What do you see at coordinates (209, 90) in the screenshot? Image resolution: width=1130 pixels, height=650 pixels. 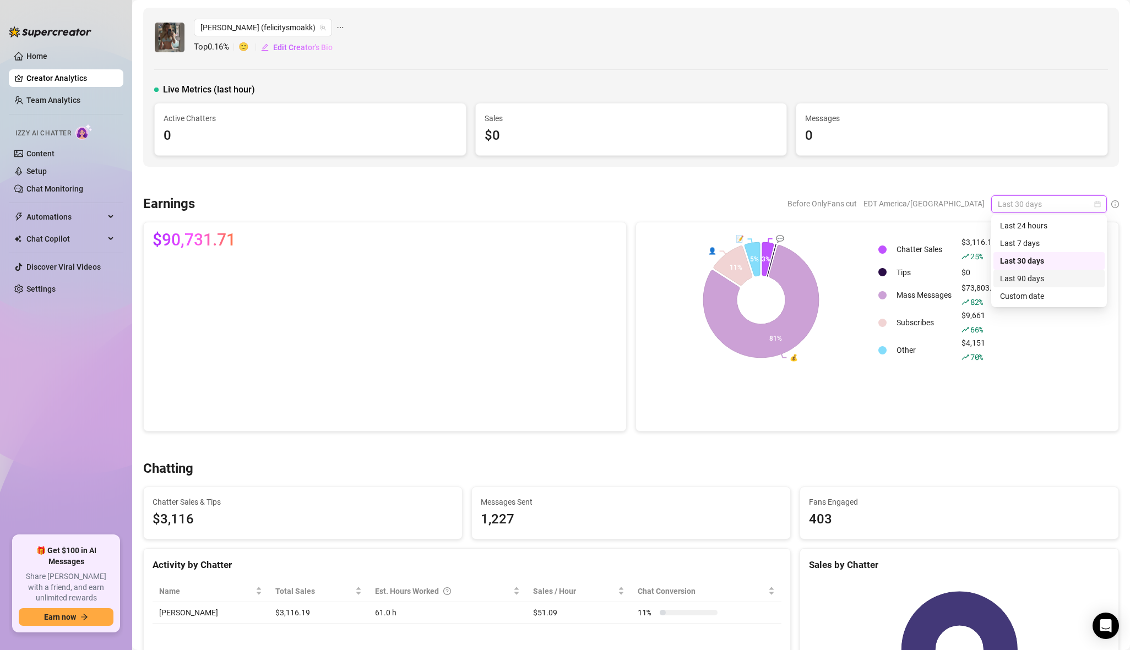 I see `span: Live Metrics (last hour)` at bounding box center [209, 90].